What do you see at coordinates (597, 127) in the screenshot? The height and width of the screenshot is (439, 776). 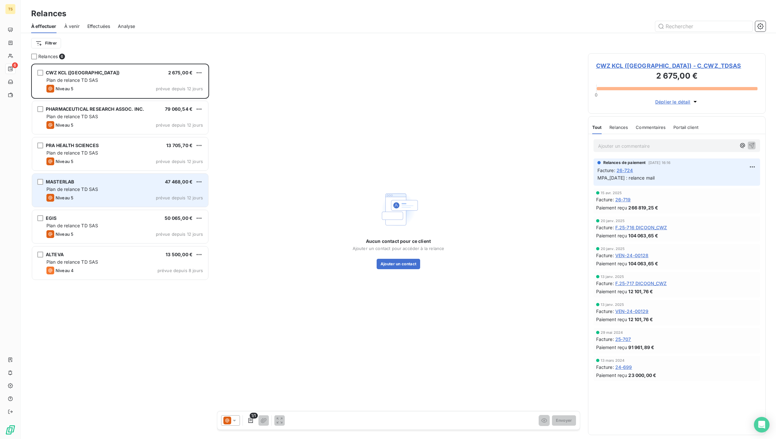 I see `span: Tout` at bounding box center [597, 127].